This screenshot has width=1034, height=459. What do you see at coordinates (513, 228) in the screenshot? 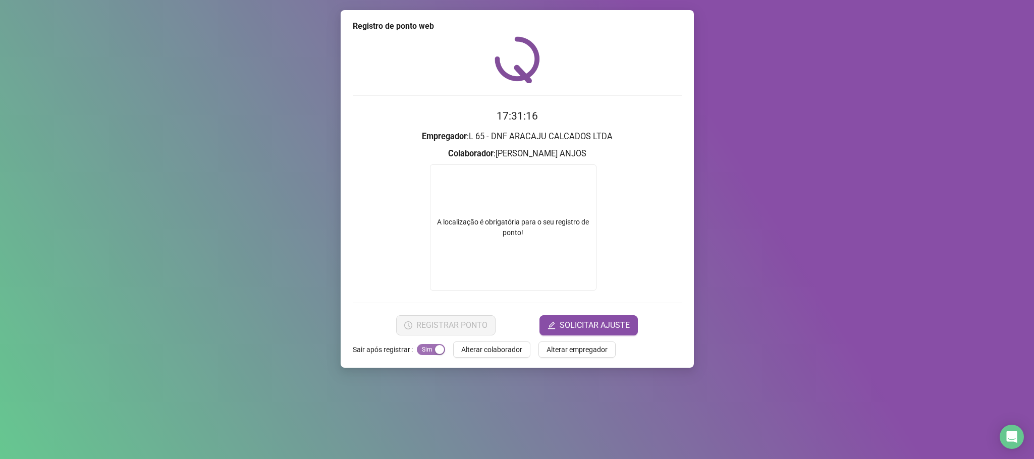
I see `div: A localização é obrigatória para o seu registro de ponto!` at bounding box center [513, 228].